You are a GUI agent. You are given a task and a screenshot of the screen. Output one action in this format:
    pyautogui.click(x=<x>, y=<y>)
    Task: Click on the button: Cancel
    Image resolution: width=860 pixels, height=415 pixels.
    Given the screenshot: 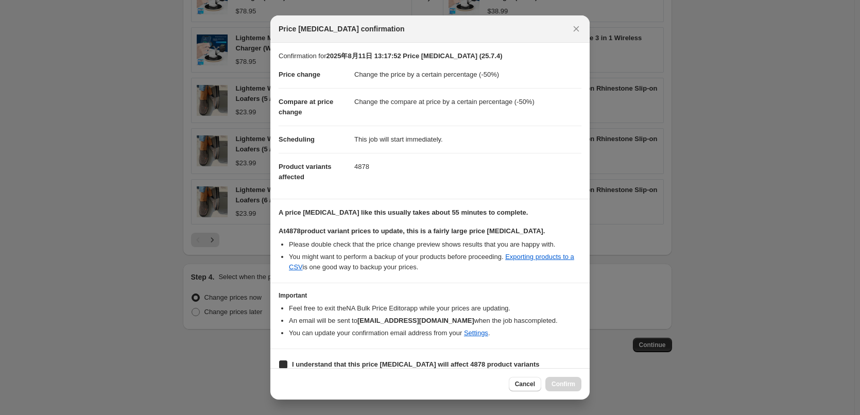 What is the action you would take?
    pyautogui.click(x=525, y=384)
    